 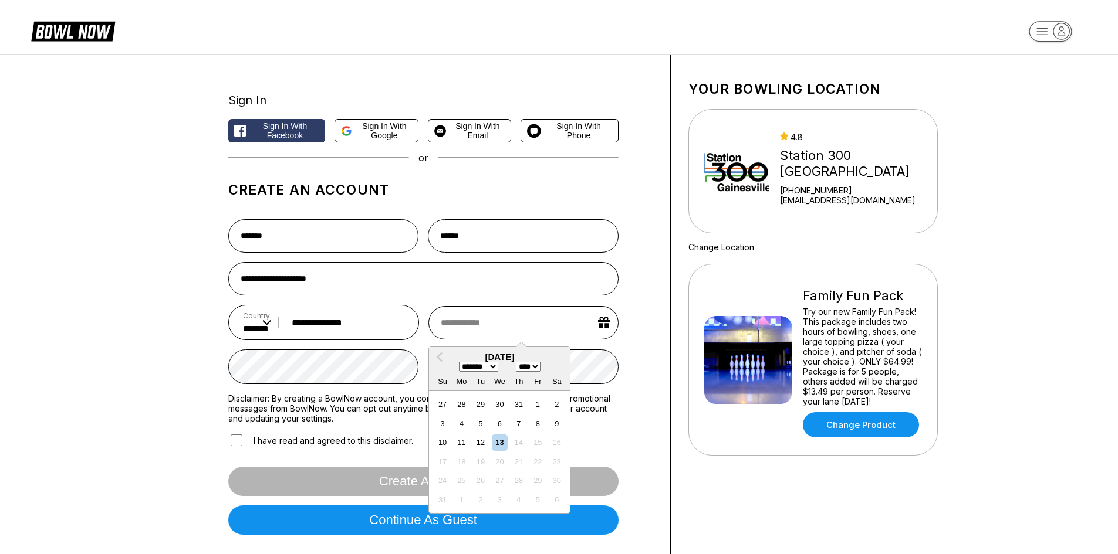 I want to click on div: Not available Friday, September 5th, 2025, so click(x=537, y=500).